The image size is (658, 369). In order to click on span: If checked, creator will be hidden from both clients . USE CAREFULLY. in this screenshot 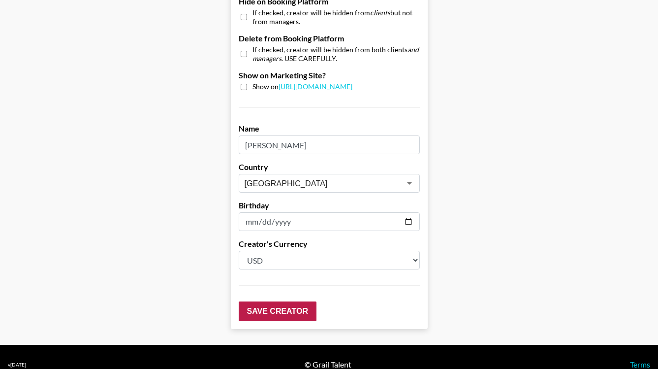, I will do `click(336, 54)`.